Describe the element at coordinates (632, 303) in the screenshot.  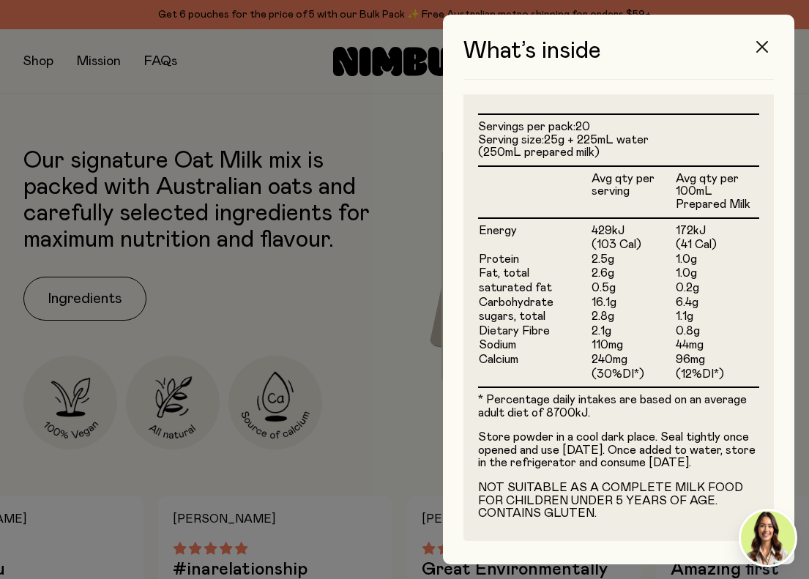
I see `td: 16.1g` at that location.